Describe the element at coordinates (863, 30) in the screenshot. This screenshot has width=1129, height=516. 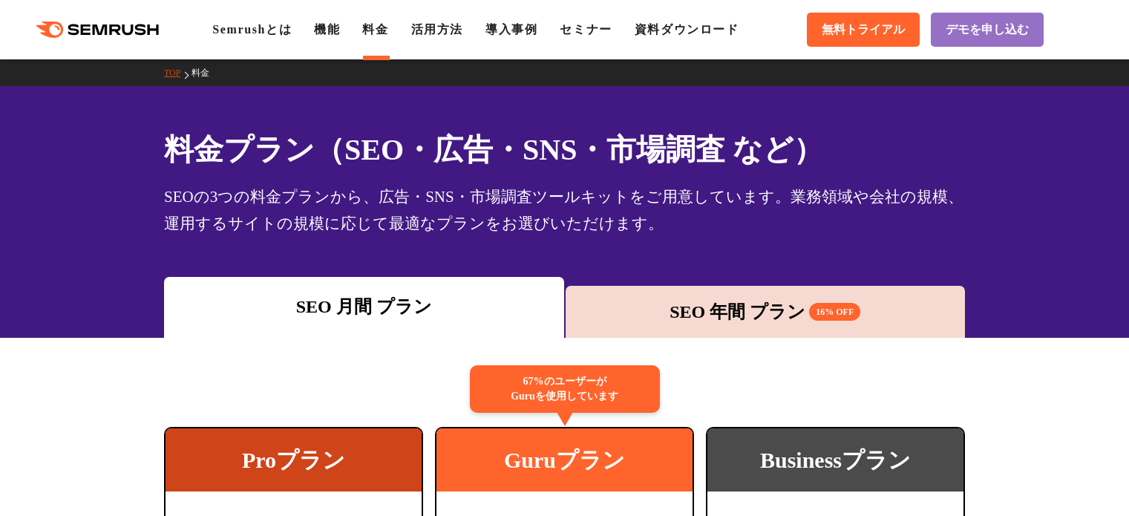
I see `span: 無料トライアル` at that location.